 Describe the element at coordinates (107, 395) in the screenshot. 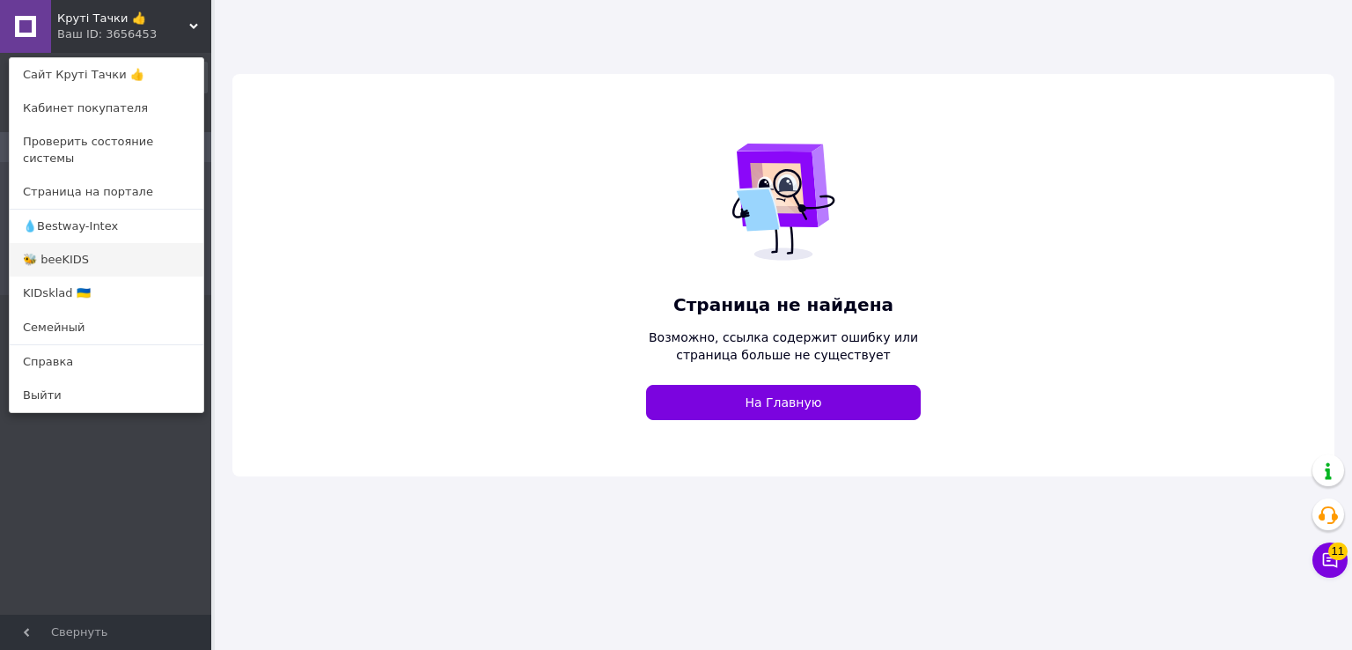

I see `a: Выйти` at that location.